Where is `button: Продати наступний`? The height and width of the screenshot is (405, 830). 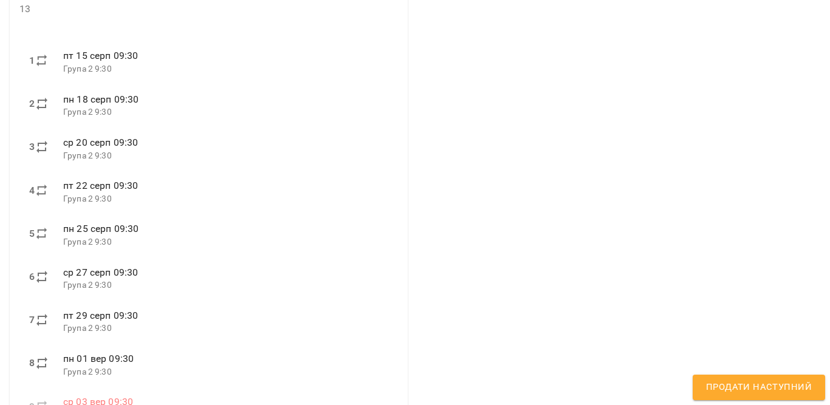
button: Продати наступний is located at coordinates (759, 388).